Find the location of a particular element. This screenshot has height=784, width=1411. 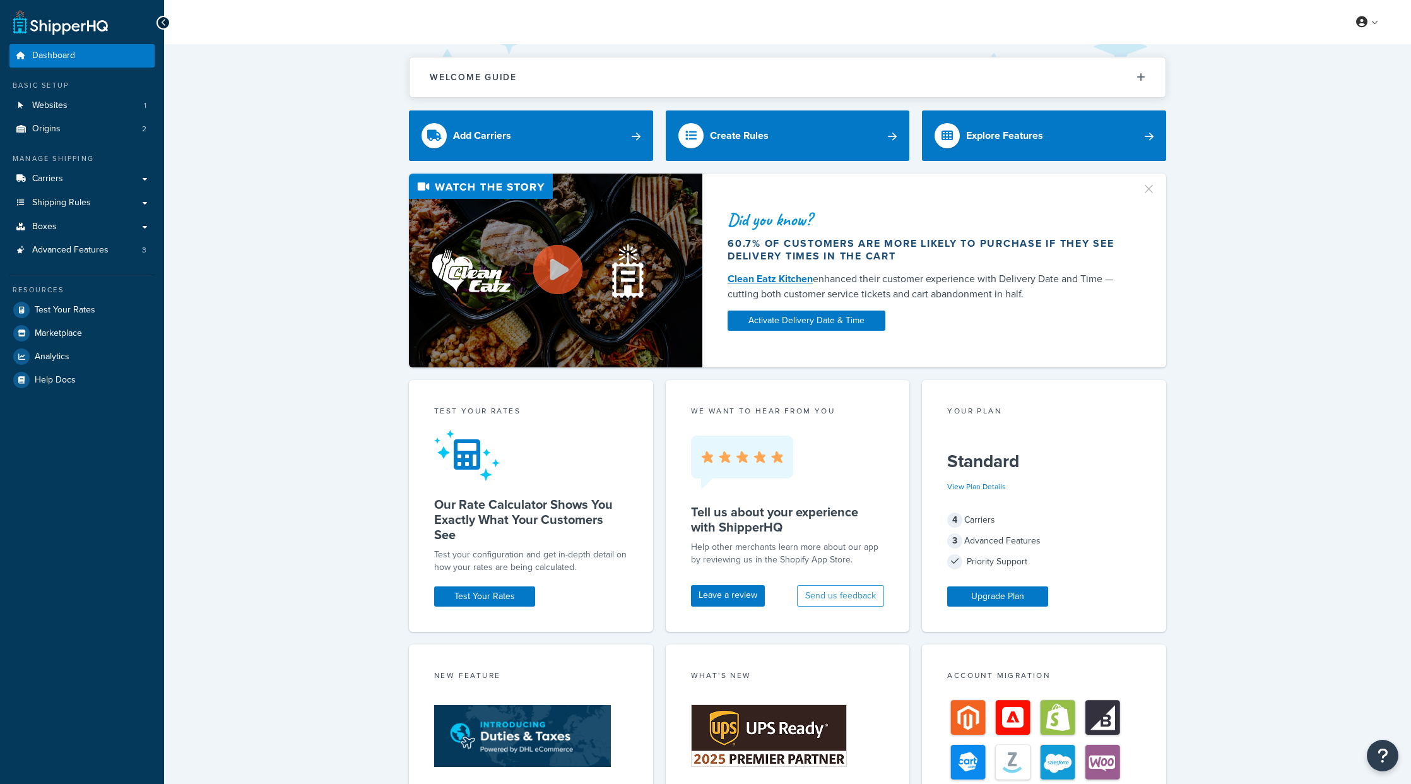

p: Help other merchants learn more about our app by reviewing us in the Shopify App Store. is located at coordinates (788, 554).